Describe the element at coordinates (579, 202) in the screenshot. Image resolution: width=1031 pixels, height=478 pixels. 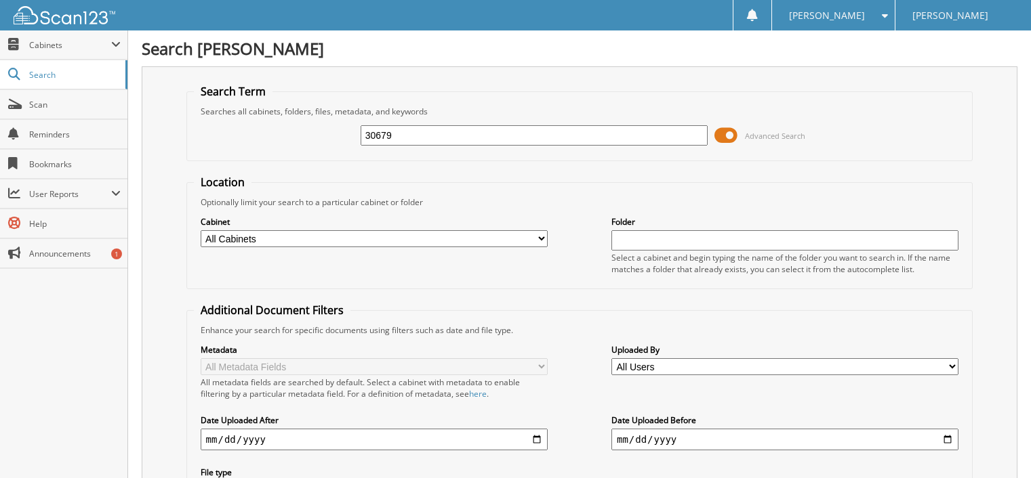
I see `div: Optionally limit your search to a particular cabinet or folder` at that location.